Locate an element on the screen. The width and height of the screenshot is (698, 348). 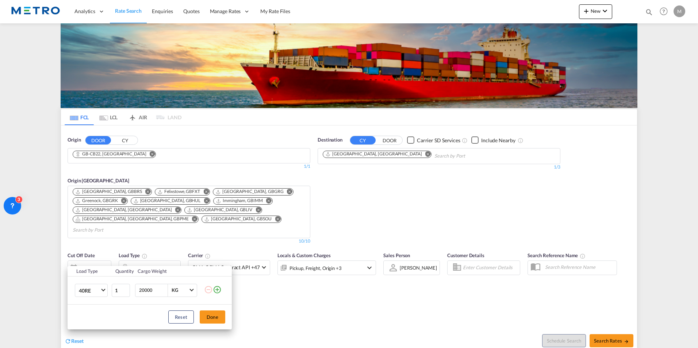
th: Load Type is located at coordinates (89, 271).